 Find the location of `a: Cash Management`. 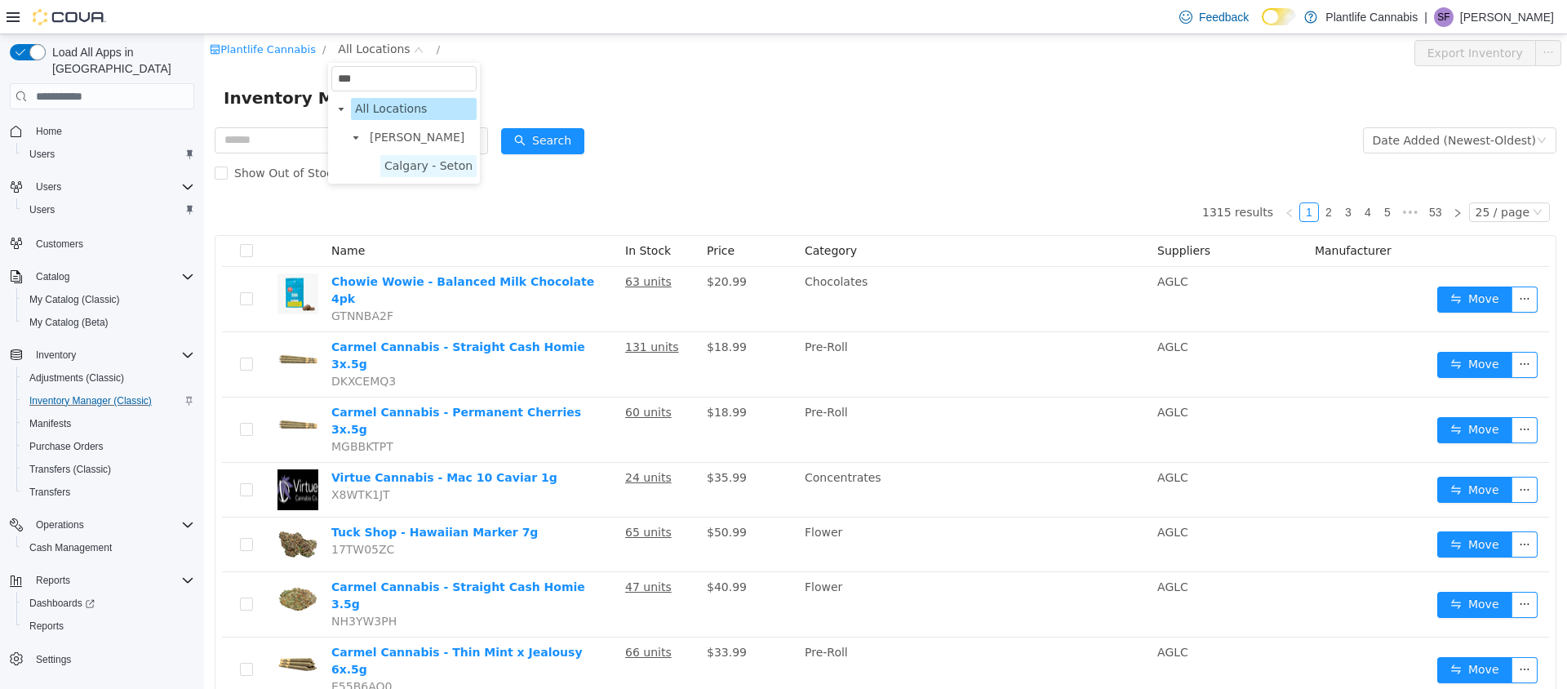

a: Cash Management is located at coordinates (70, 548).